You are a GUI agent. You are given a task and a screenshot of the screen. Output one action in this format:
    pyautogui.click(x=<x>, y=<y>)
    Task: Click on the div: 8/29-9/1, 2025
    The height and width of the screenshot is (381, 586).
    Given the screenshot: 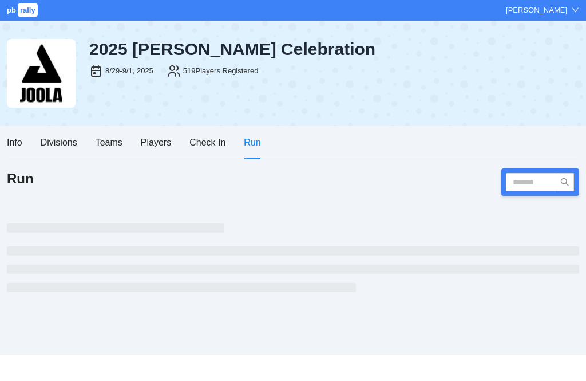 What is the action you would take?
    pyautogui.click(x=129, y=71)
    